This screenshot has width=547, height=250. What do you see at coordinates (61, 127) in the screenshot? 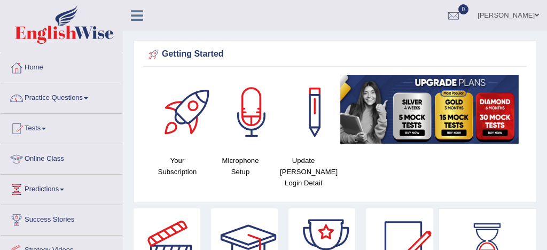
I see `a: Tests` at bounding box center [61, 127].